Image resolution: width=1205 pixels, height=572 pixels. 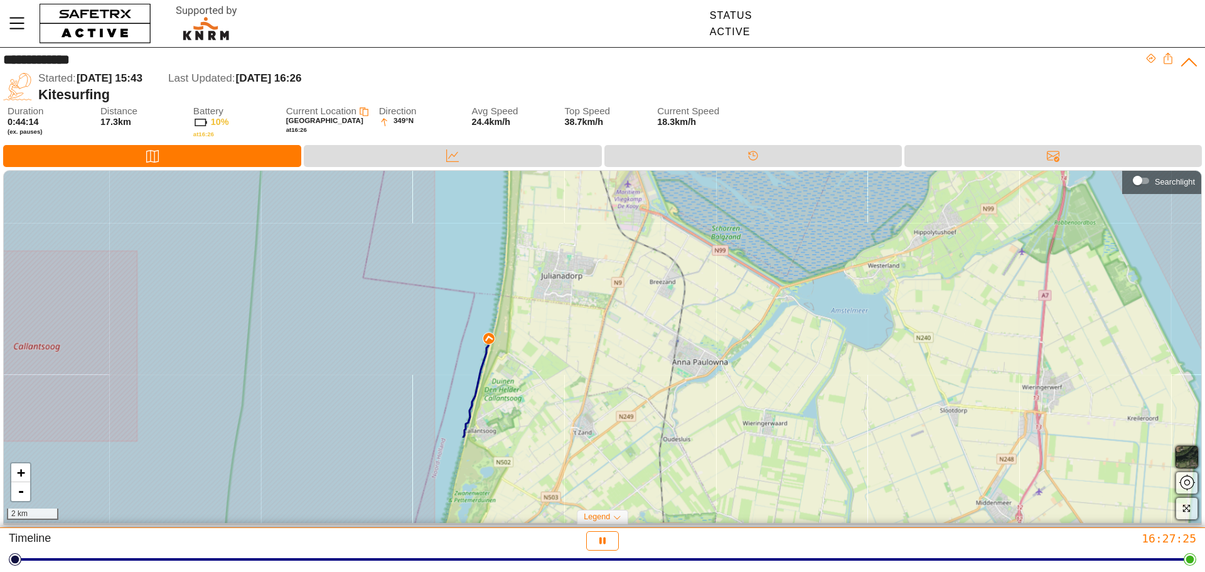 I want to click on span: Battery, so click(x=234, y=111).